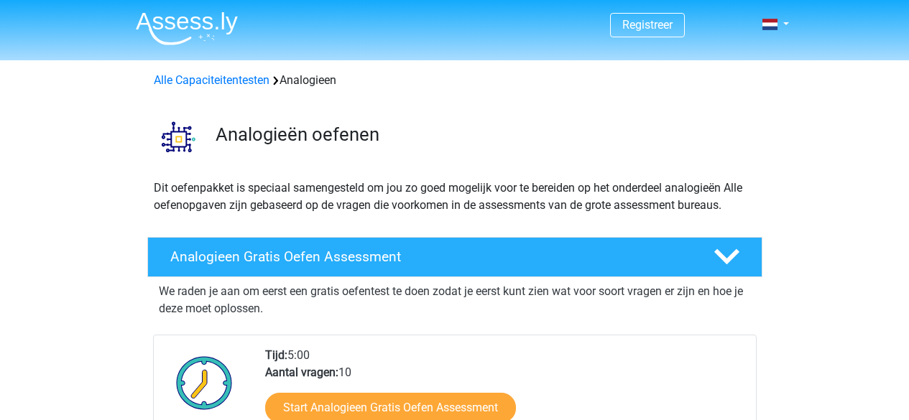 The height and width of the screenshot is (420, 909). What do you see at coordinates (430, 256) in the screenshot?
I see `h4: Analogieen Gratis Oefen Assessment` at bounding box center [430, 256].